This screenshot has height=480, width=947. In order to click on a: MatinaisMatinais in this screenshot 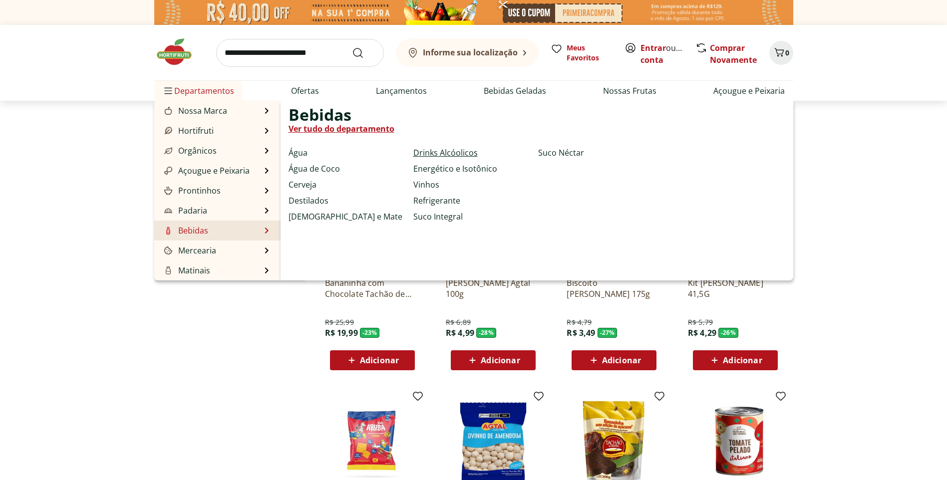, I will do `click(186, 271)`.